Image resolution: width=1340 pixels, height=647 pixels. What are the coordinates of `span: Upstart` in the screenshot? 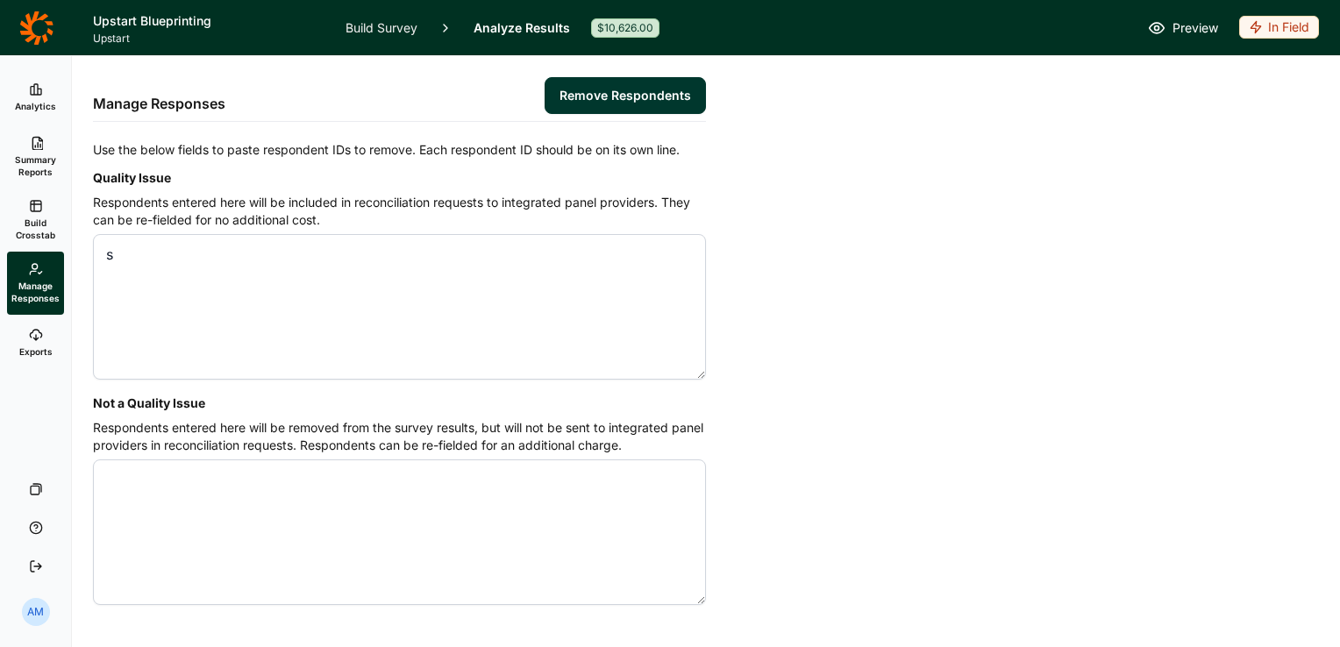 It's located at (209, 39).